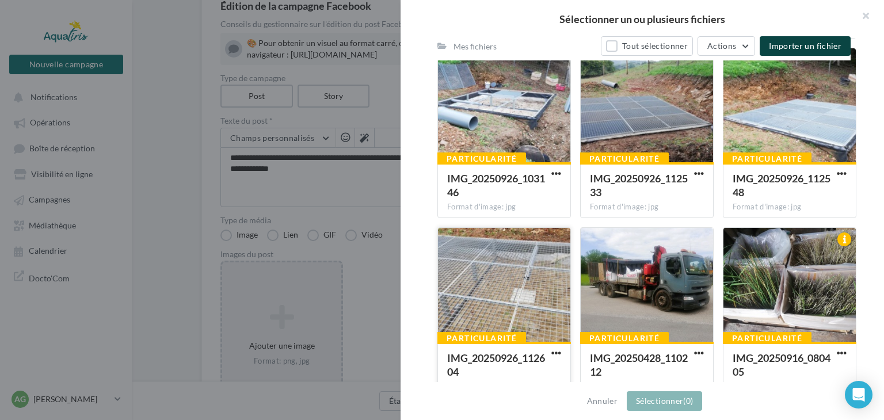  What do you see at coordinates (475, 47) in the screenshot?
I see `div: Mes fichiers` at bounding box center [475, 47].